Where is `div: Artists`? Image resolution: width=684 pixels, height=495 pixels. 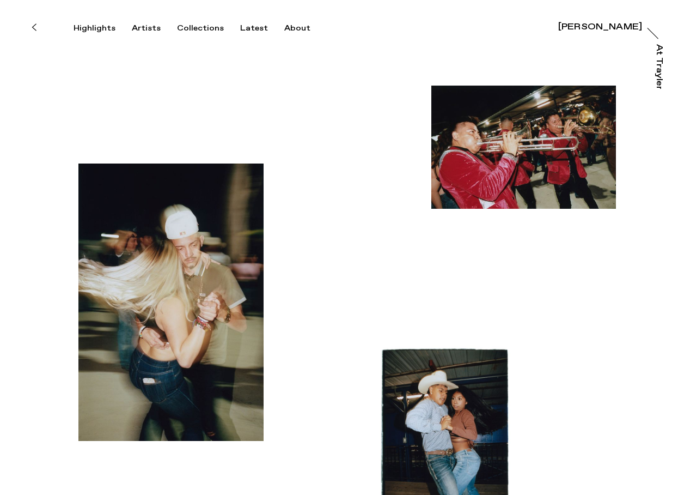
div: Artists is located at coordinates (146, 28).